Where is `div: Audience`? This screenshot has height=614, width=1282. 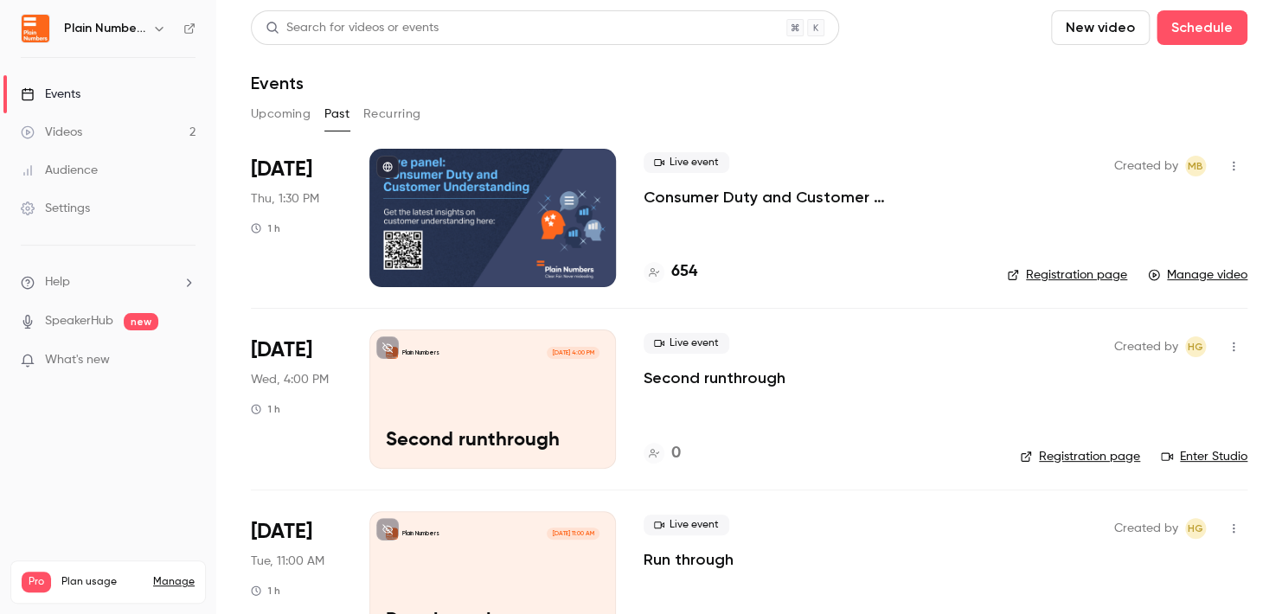
div: Audience is located at coordinates (59, 170).